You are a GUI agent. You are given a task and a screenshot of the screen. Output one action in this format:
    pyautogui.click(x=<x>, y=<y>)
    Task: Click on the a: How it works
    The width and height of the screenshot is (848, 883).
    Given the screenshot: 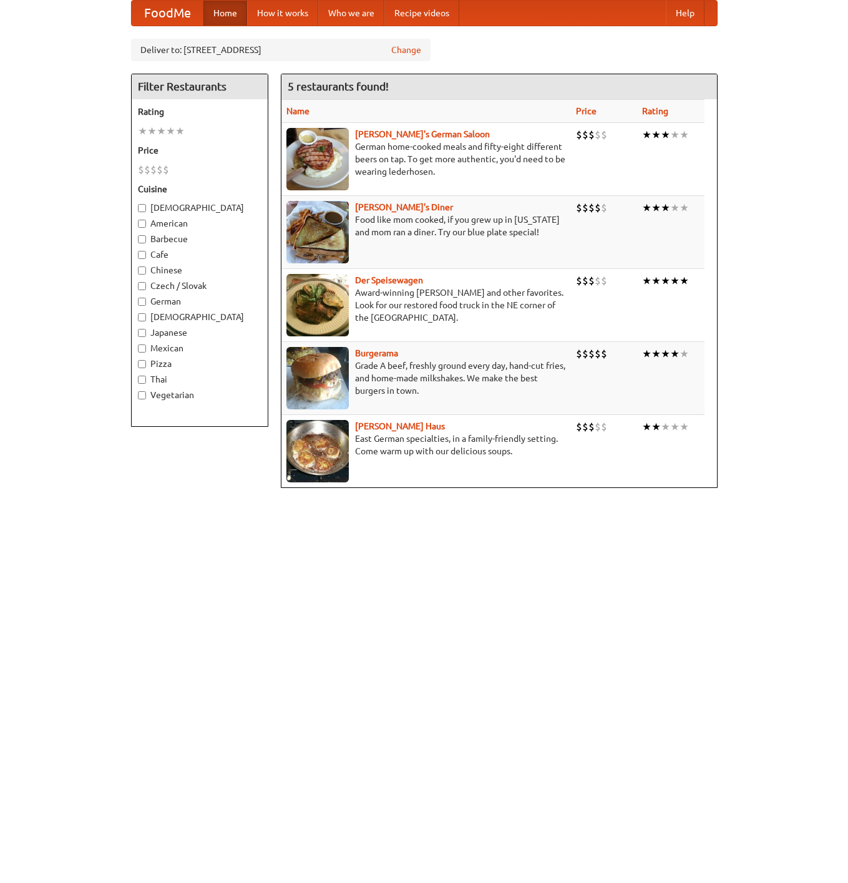 What is the action you would take?
    pyautogui.click(x=283, y=13)
    